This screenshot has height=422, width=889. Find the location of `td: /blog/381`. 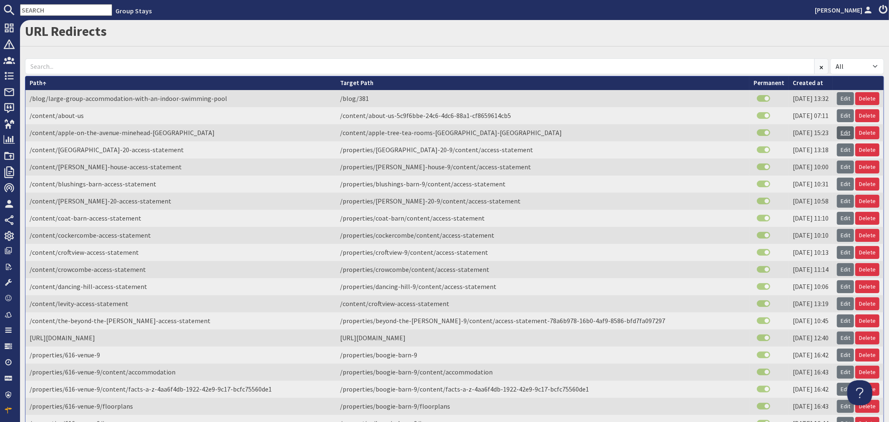

td: /blog/381 is located at coordinates (543, 98).